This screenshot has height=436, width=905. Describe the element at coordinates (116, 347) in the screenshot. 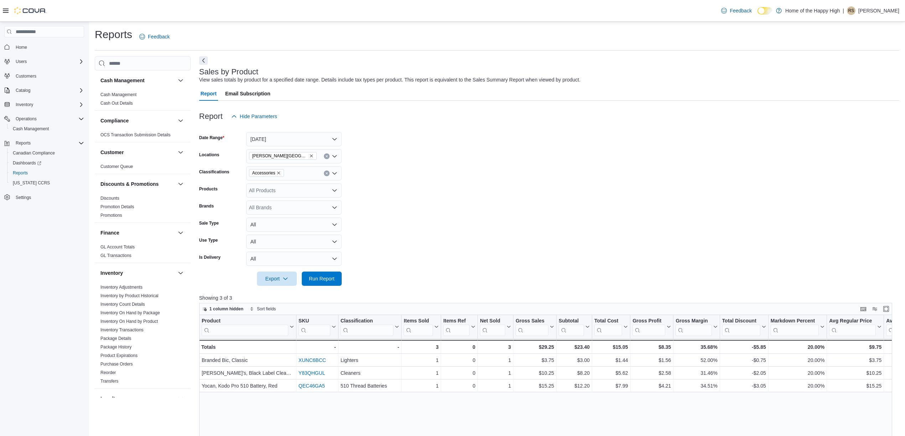

I see `a: Package History` at that location.